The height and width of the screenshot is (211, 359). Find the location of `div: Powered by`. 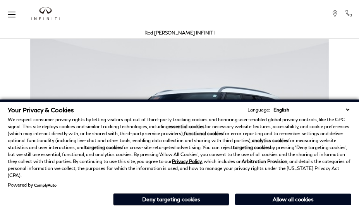

div: Powered by is located at coordinates (32, 185).